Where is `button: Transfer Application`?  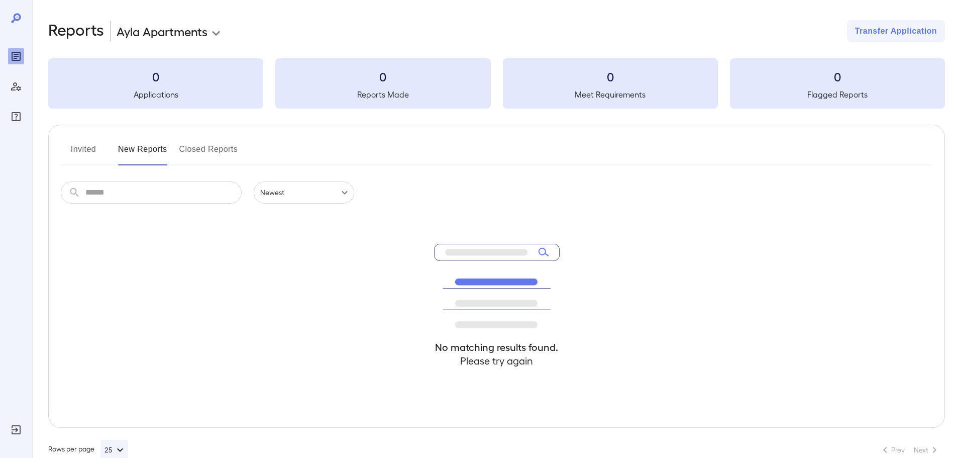
button: Transfer Application is located at coordinates (896, 31).